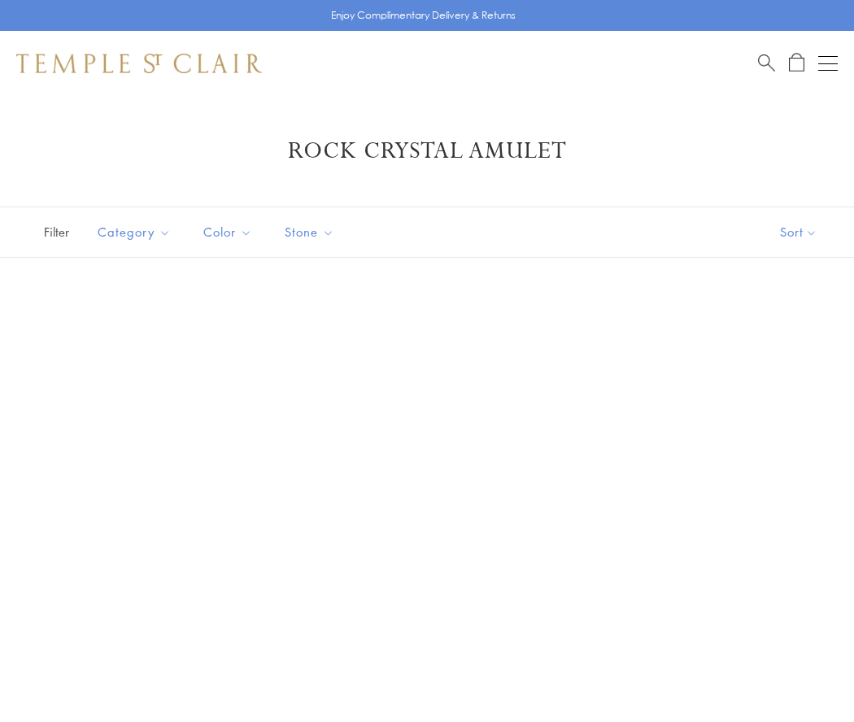  Describe the element at coordinates (134, 232) in the screenshot. I see `button: Category` at that location.